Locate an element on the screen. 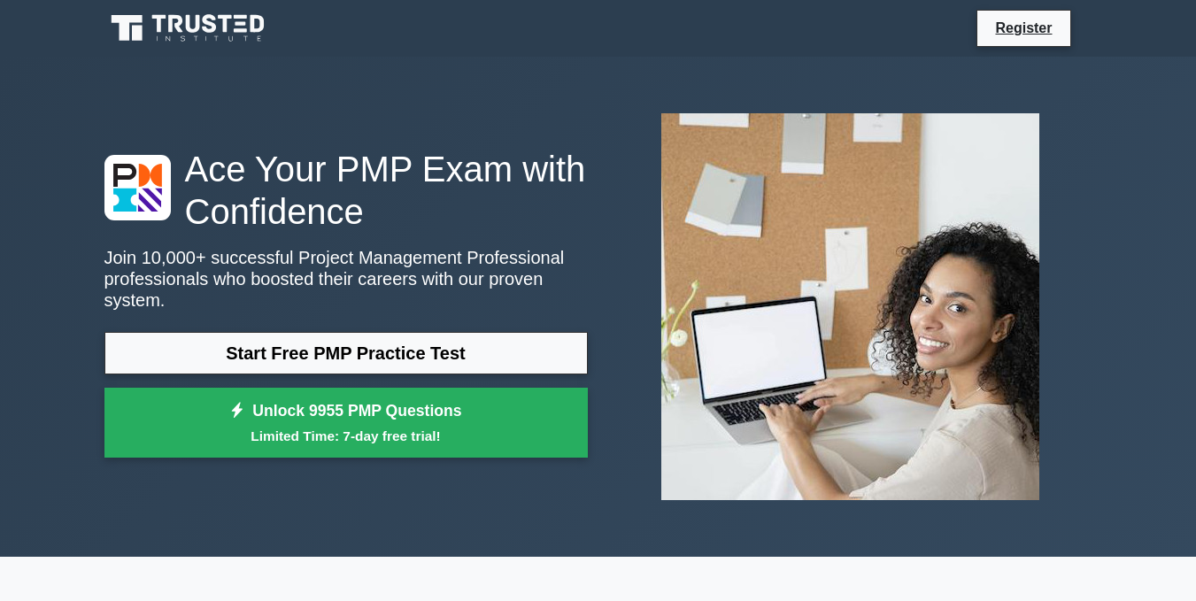  small: Limited Time: 7-day free trial! is located at coordinates (346, 436).